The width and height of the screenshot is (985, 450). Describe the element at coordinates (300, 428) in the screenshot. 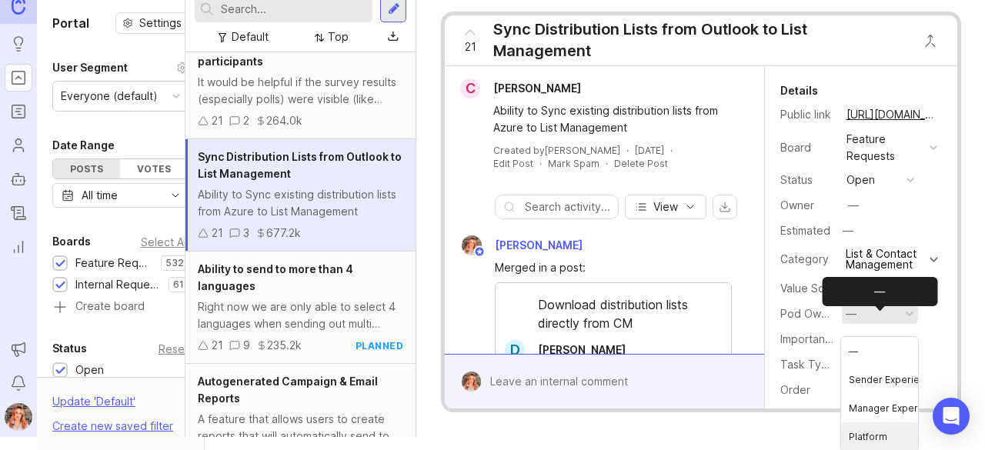

I see `div: A feature that allows users to create reports that will automatically send to the assigned recipi...` at that location.